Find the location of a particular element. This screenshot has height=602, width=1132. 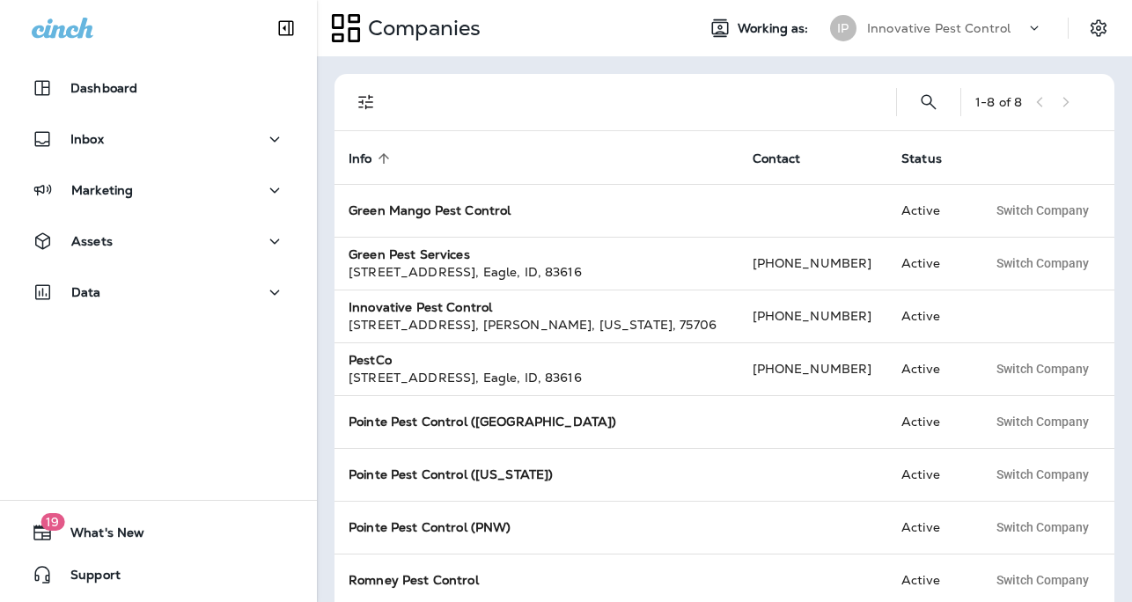

button: Collapse Sidebar is located at coordinates (286, 28).